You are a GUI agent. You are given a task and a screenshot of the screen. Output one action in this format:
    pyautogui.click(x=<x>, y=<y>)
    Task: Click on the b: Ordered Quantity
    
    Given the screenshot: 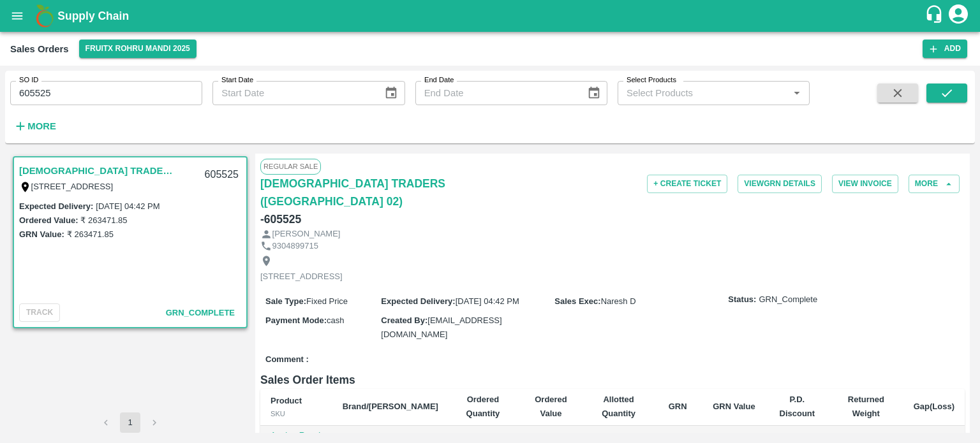 What is the action you would take?
    pyautogui.click(x=483, y=406)
    